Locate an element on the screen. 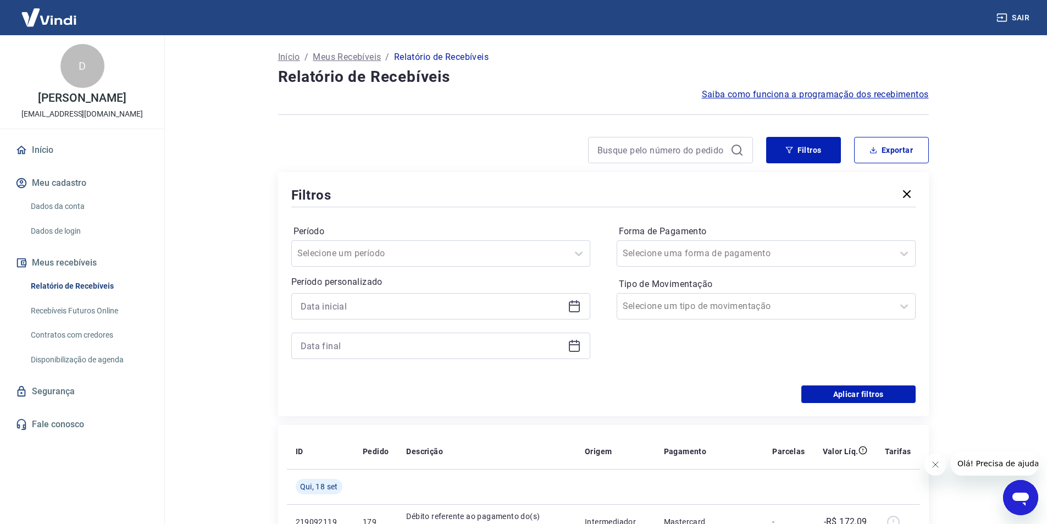 The image size is (1047, 524). p: Origem is located at coordinates (598, 451).